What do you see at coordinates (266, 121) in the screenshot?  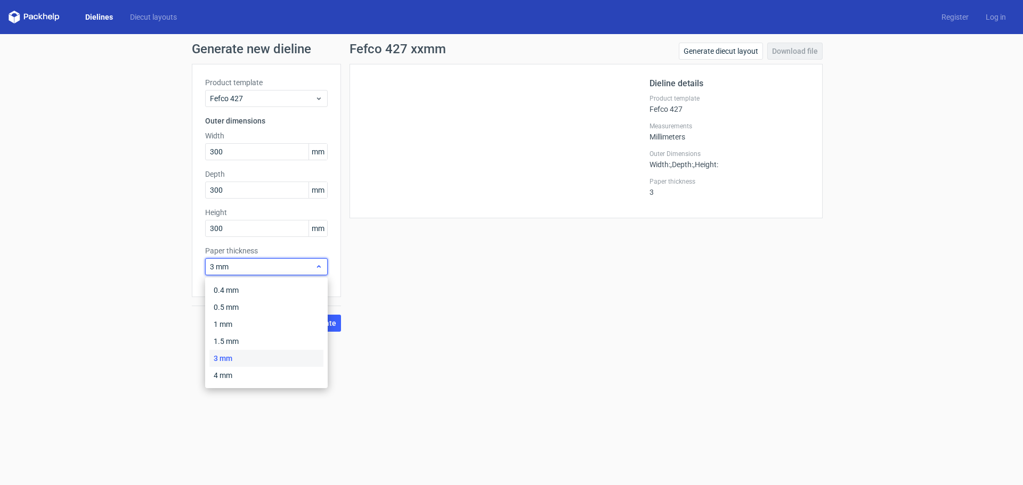 I see `h3: Outer dimensions` at bounding box center [266, 121].